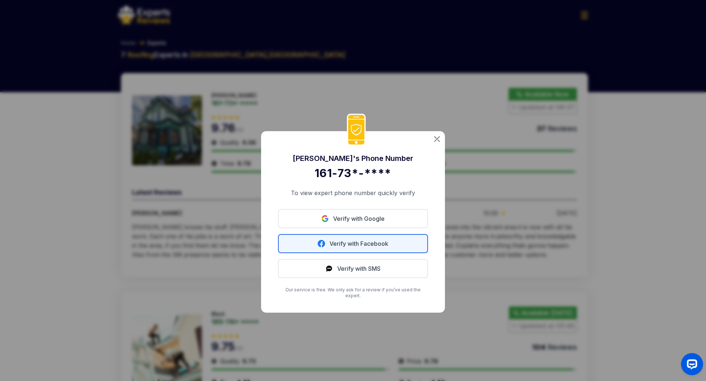 The width and height of the screenshot is (706, 381). What do you see at coordinates (353, 269) in the screenshot?
I see `button: Verify with SMS` at bounding box center [353, 269].